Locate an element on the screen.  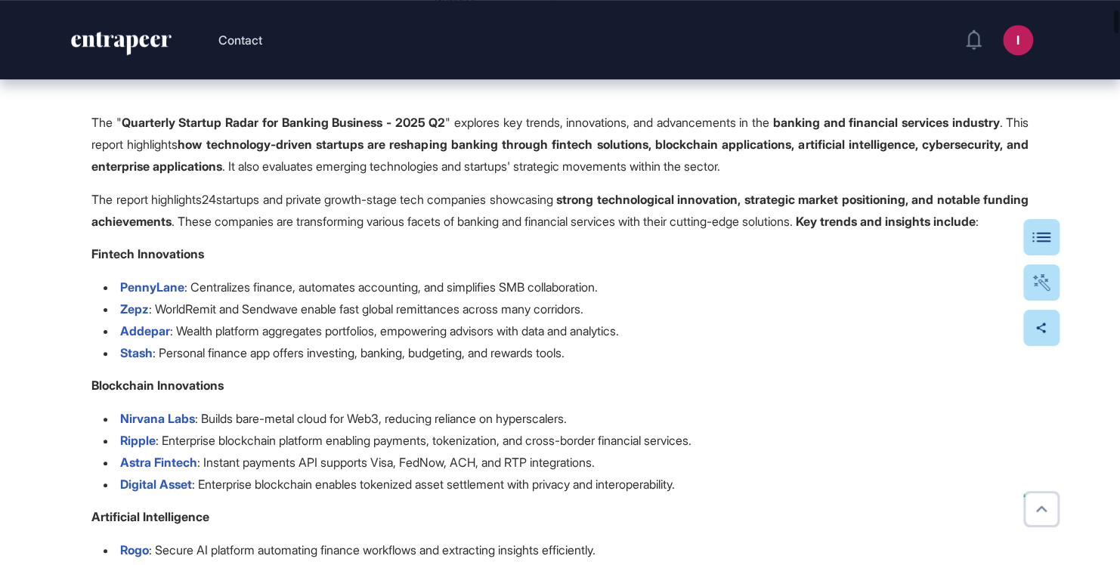
li: : Secure AI platform automating finance workflows and extracting insights efficiently. is located at coordinates (566, 550).